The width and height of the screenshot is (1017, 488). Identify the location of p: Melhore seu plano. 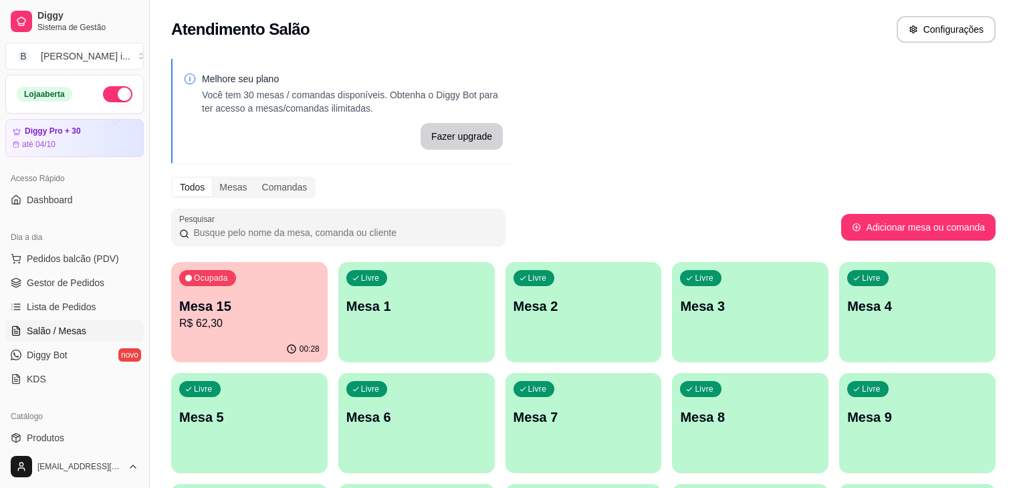
(352, 79).